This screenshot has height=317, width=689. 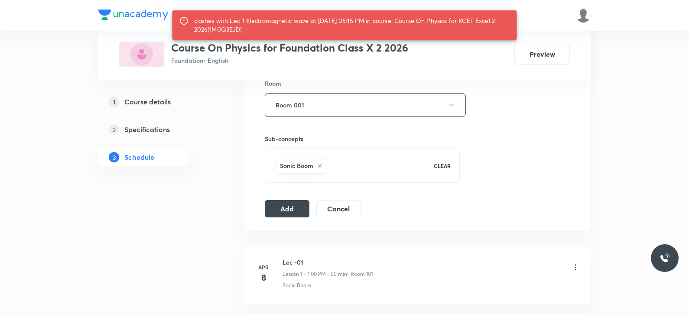 I want to click on p: 2, so click(x=114, y=130).